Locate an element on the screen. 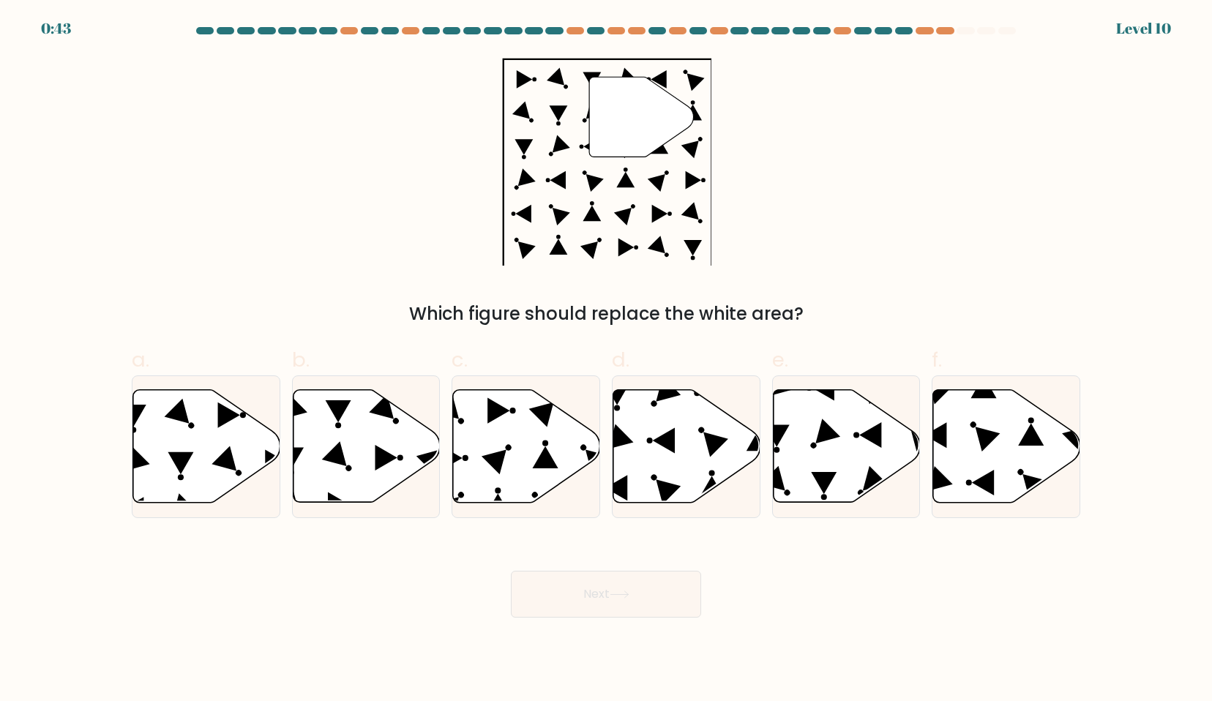  button: Next is located at coordinates (606, 594).